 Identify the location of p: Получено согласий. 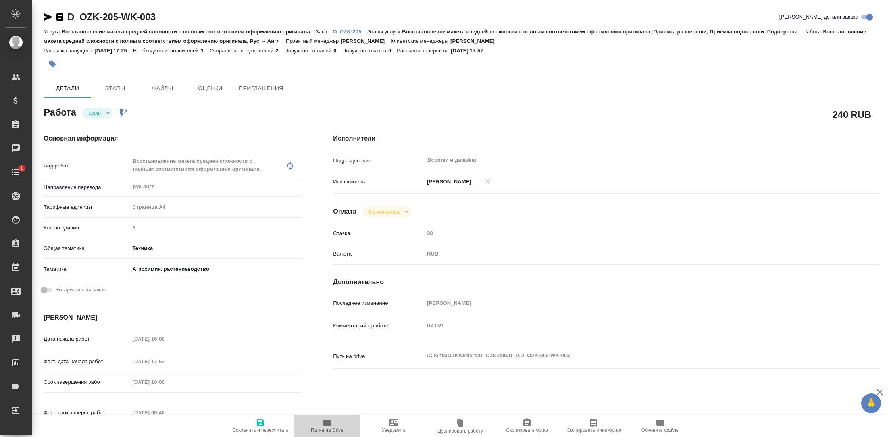
(309, 50).